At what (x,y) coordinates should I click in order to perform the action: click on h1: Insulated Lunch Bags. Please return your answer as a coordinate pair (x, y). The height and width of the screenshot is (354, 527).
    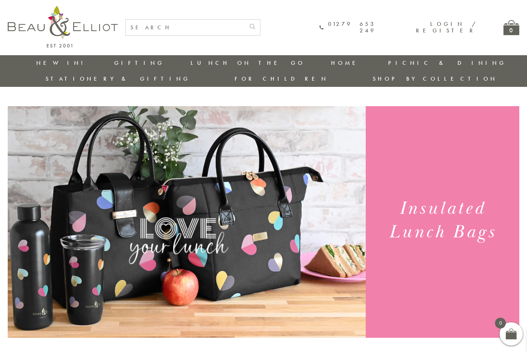
    Looking at the image, I should click on (443, 220).